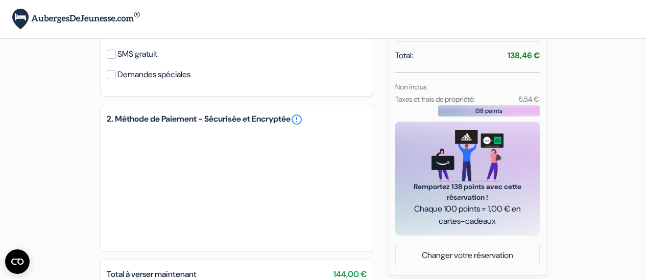  I want to click on small: Taxes et frais de propriété:, so click(435, 99).